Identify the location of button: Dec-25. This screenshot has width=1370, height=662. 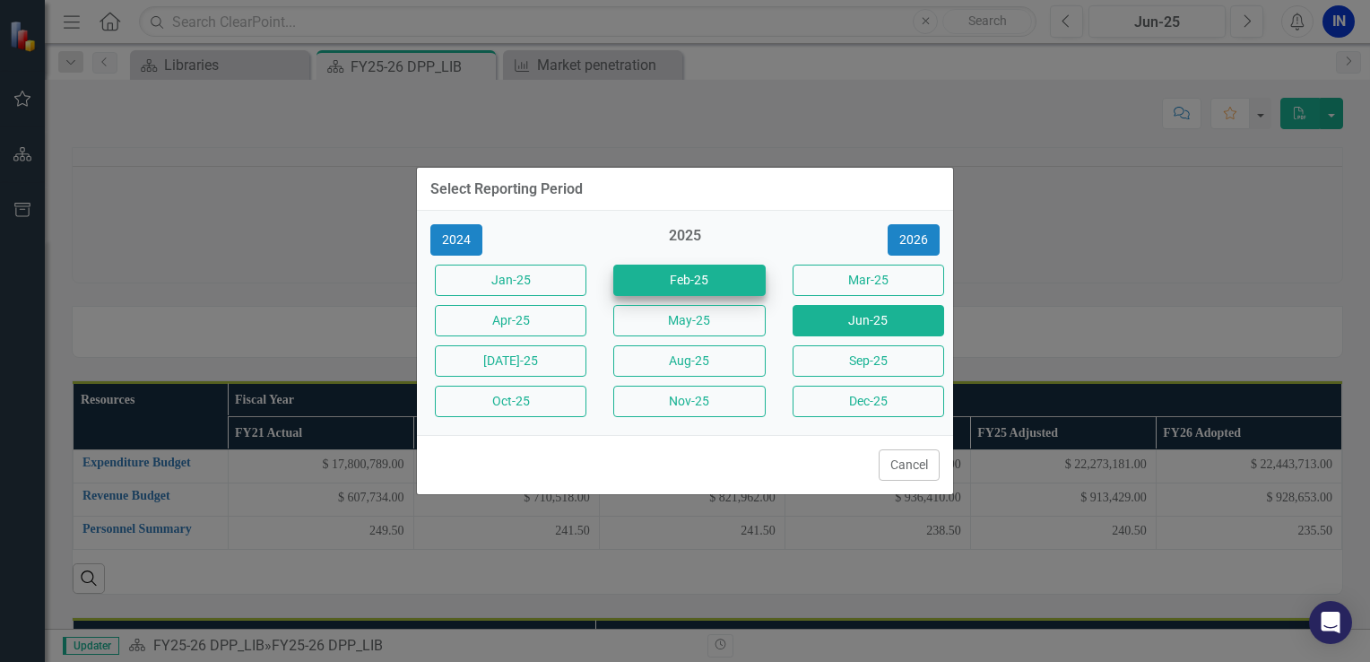
(868, 401).